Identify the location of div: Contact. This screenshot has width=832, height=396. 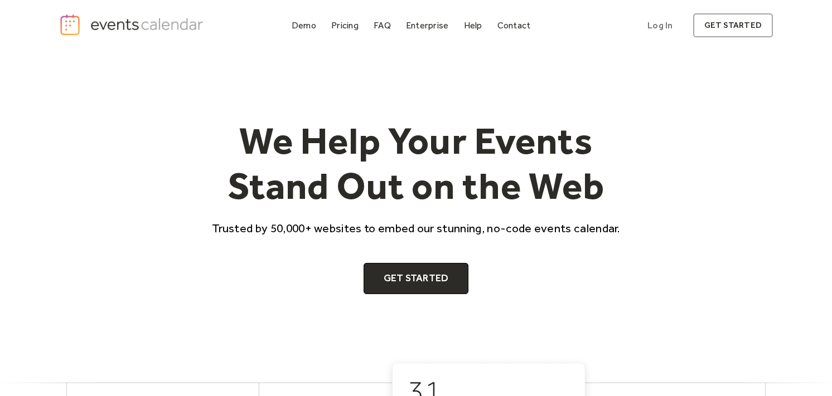
(514, 25).